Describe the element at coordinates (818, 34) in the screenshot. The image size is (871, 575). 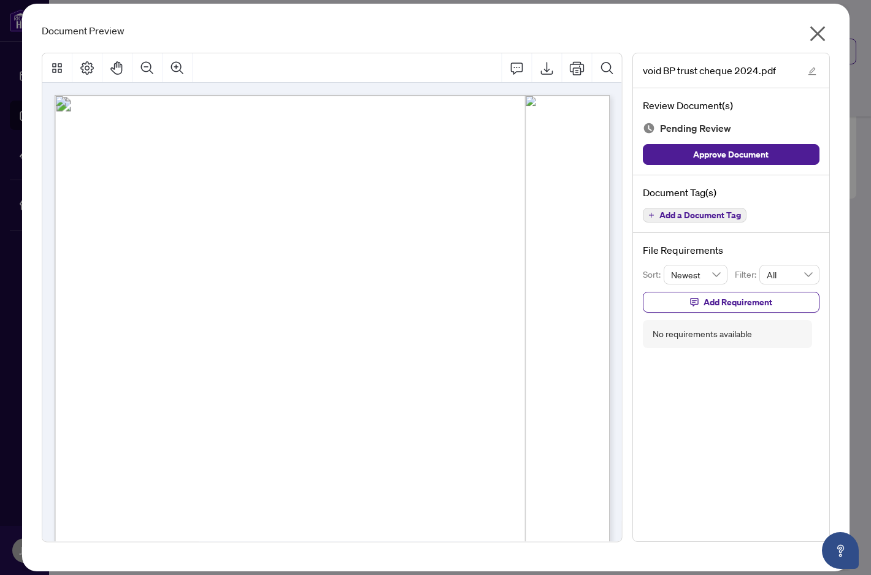
I see `span: close` at that location.